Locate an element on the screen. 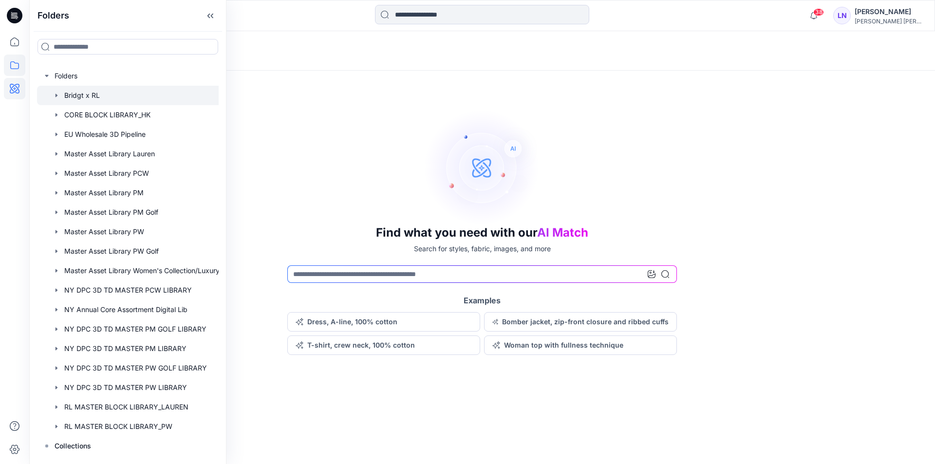 This screenshot has width=935, height=464. span: AI Match is located at coordinates (562, 232).